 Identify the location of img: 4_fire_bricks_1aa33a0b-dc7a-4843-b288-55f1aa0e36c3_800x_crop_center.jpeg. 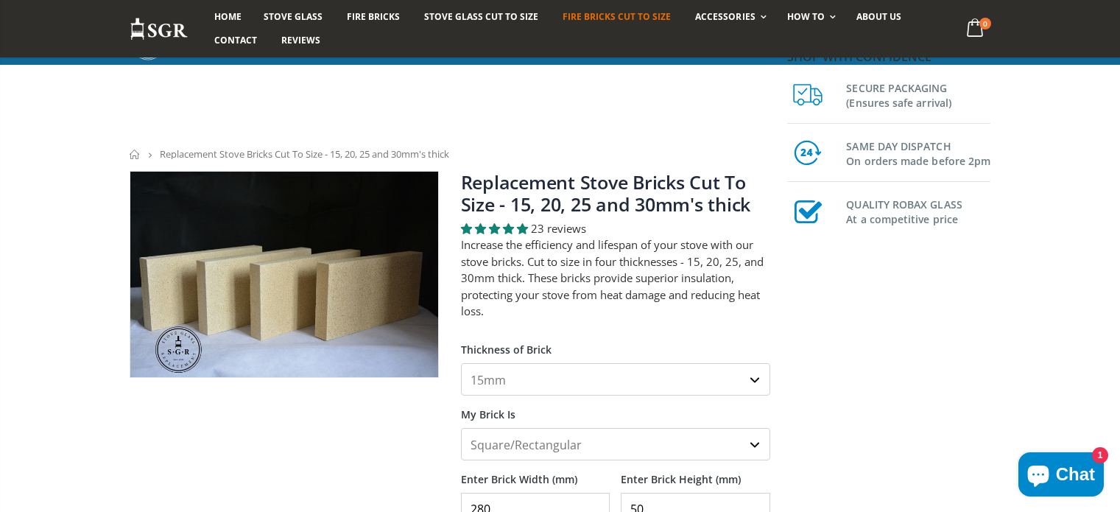
(284, 274).